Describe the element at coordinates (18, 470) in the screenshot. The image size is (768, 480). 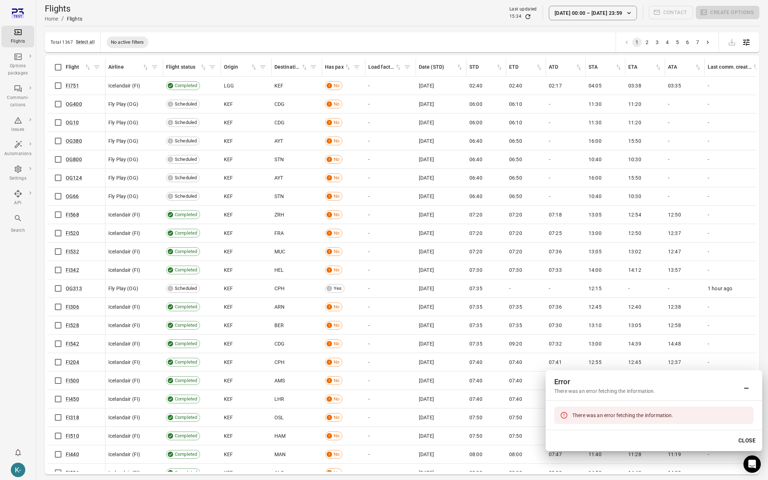
I see `button: Kristinn - avilabs` at that location.